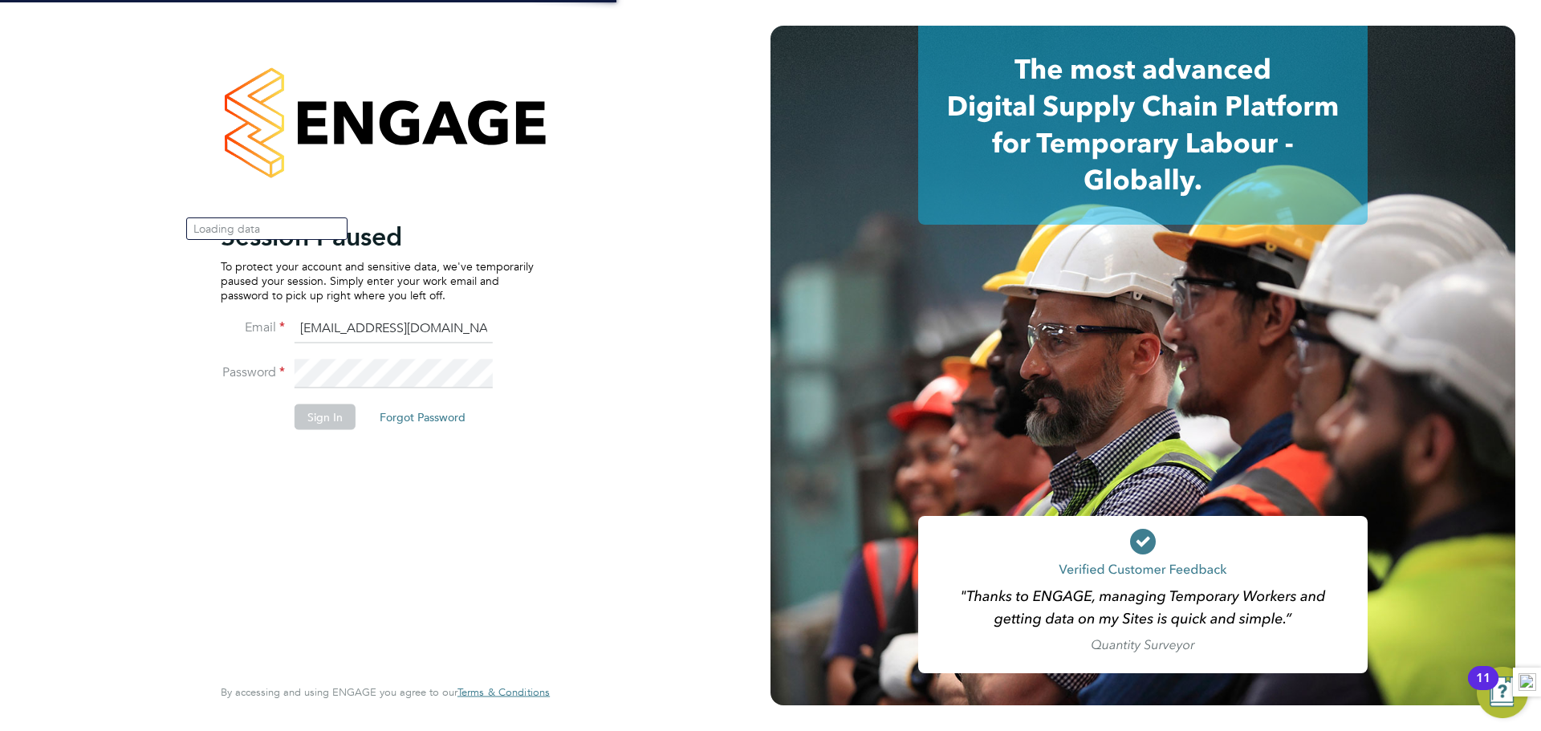 This screenshot has width=1541, height=731. What do you see at coordinates (503, 693) in the screenshot?
I see `a: Terms & Conditions` at bounding box center [503, 693].